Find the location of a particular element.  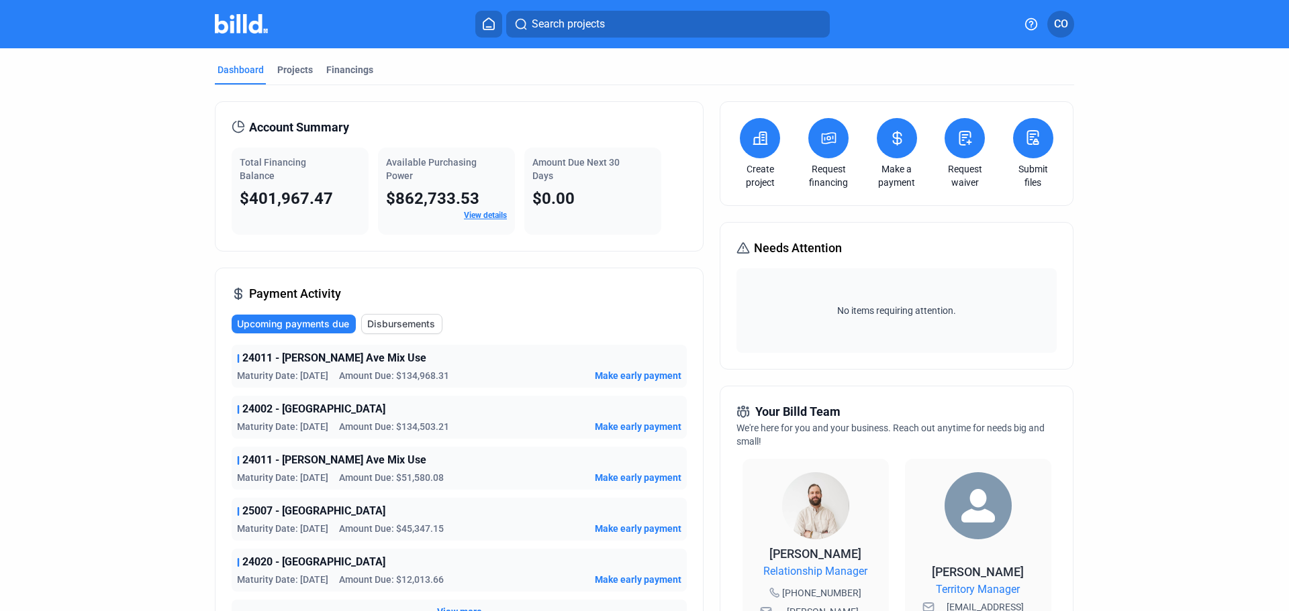

a: Submit files is located at coordinates (1033, 176).